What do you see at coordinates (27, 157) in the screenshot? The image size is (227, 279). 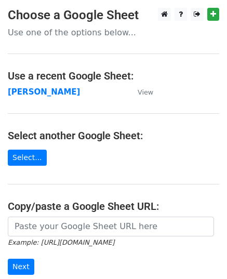 I see `a: Select...` at bounding box center [27, 157].